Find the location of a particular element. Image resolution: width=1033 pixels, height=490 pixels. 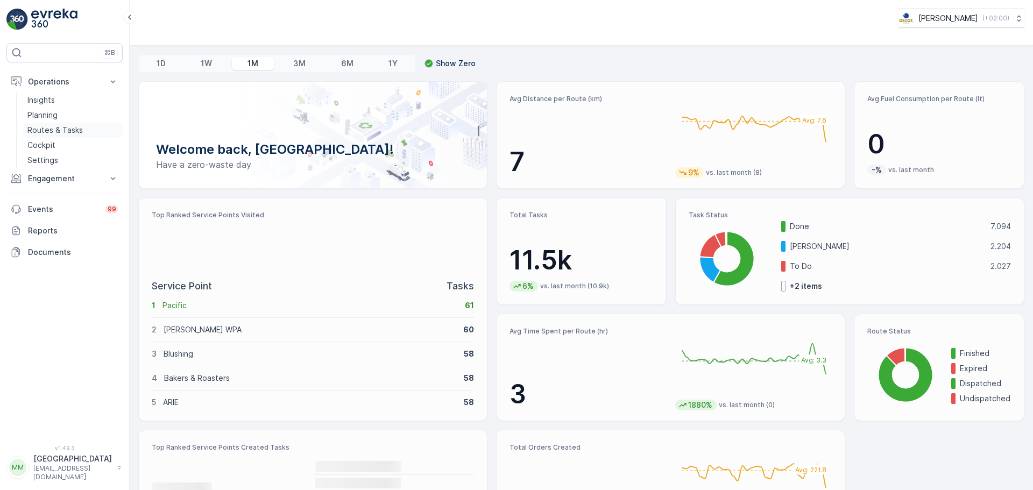

p: Pacific is located at coordinates (310, 306).